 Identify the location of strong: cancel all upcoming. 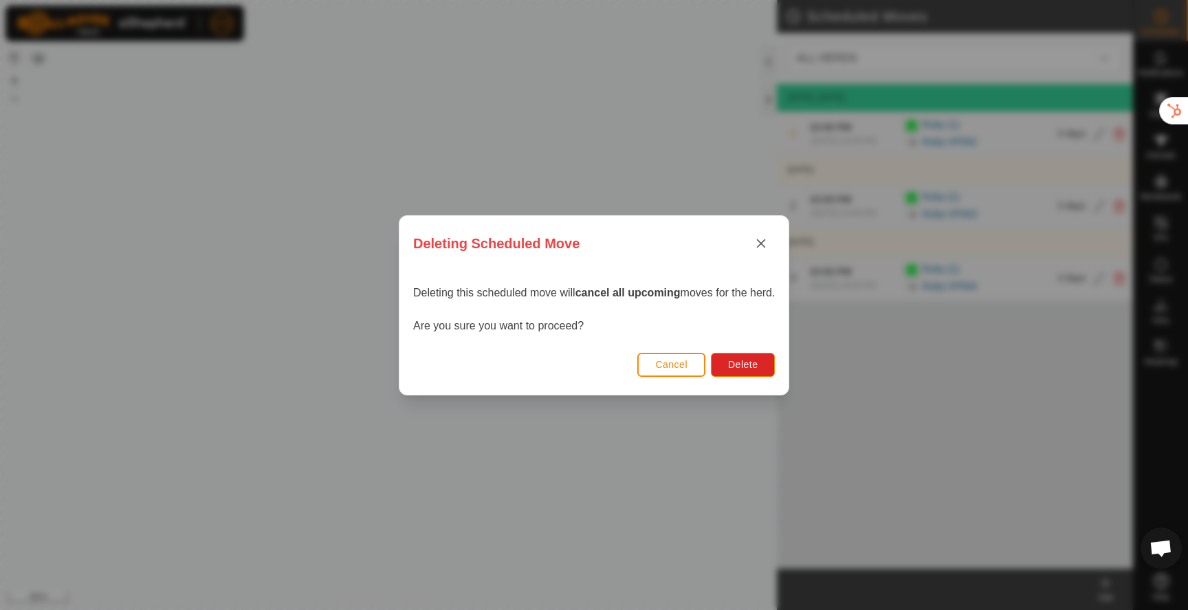
(627, 292).